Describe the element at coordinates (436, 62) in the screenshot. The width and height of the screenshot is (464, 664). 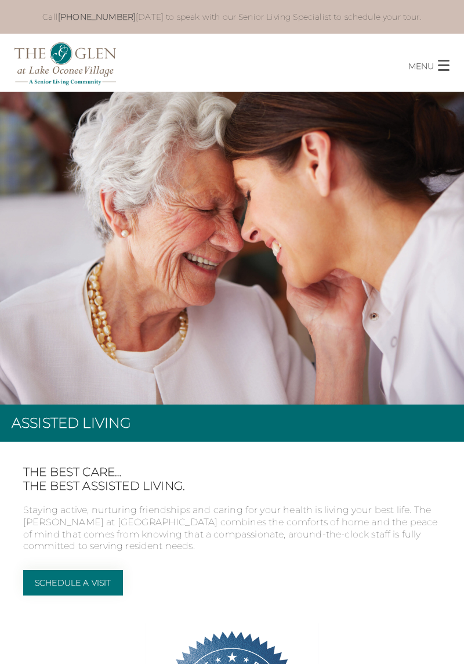
I see `button: MENU` at that location.